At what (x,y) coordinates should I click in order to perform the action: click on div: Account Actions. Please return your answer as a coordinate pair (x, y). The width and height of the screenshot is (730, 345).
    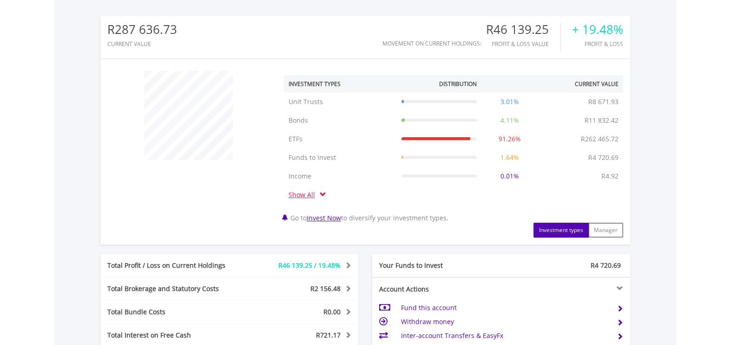
    Looking at the image, I should click on (437, 289).